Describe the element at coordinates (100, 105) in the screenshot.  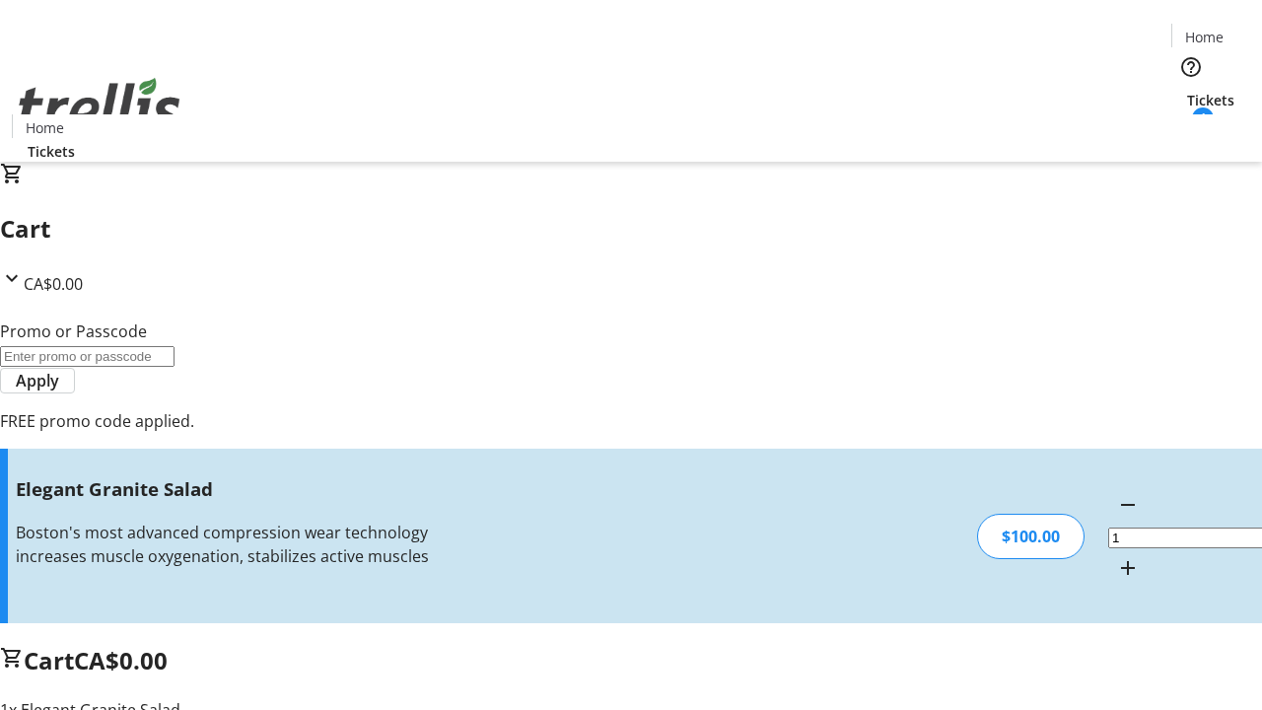
I see `img: Orient E2E Organization 99wFK8BcfE's Logo` at that location.